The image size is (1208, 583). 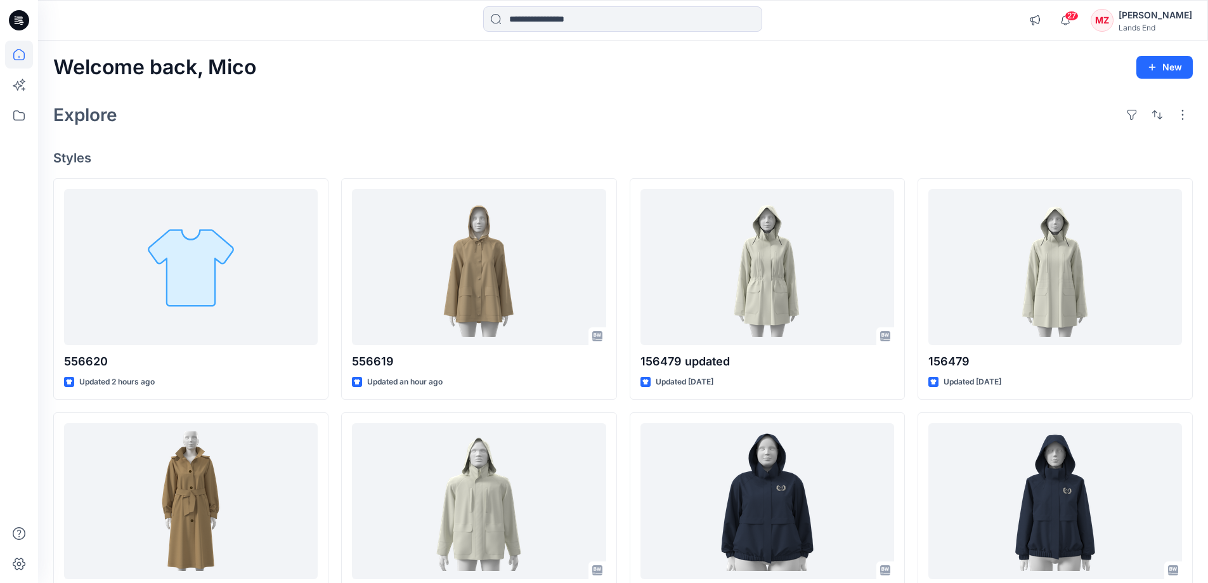 I want to click on div: MZ, so click(x=1102, y=20).